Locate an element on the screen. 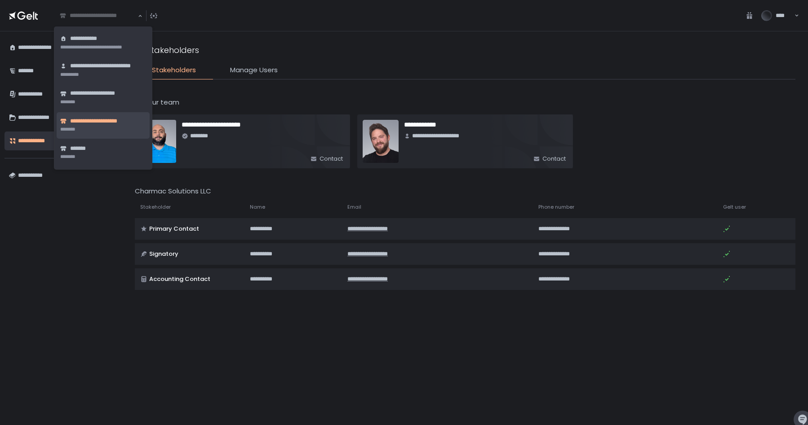 The width and height of the screenshot is (808, 425). span: Name is located at coordinates (257, 207).